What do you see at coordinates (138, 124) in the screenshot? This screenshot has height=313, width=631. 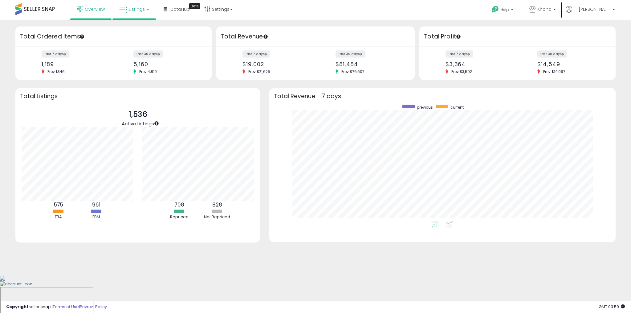 I see `span: Active Listings` at bounding box center [138, 124].